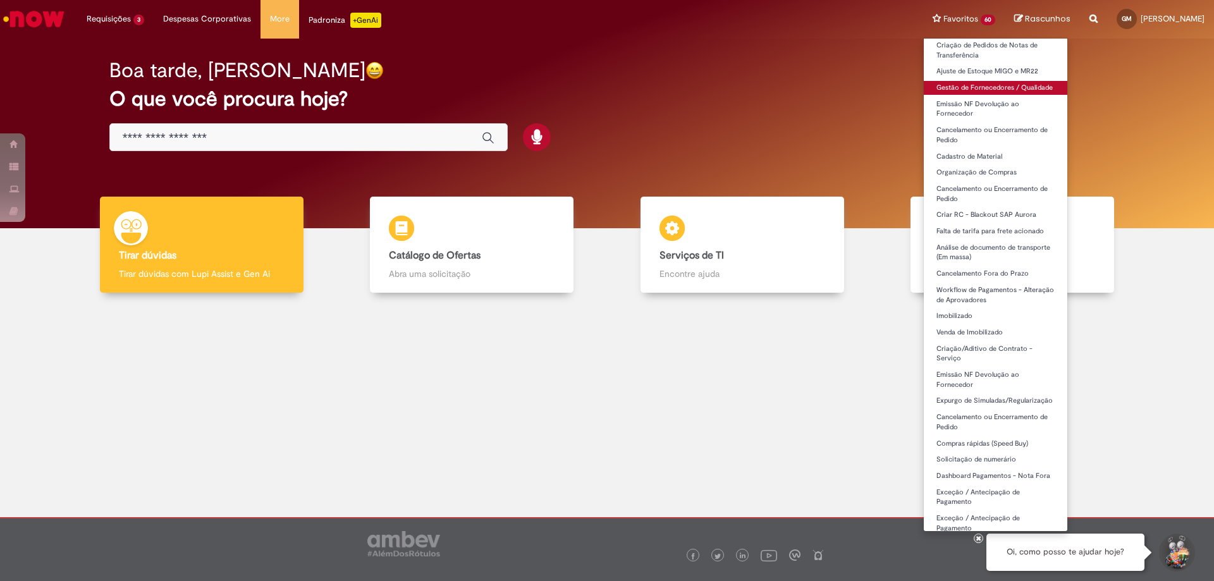 This screenshot has width=1214, height=581. Describe the element at coordinates (818, 555) in the screenshot. I see `img: logo_footer_naosei.png` at that location.